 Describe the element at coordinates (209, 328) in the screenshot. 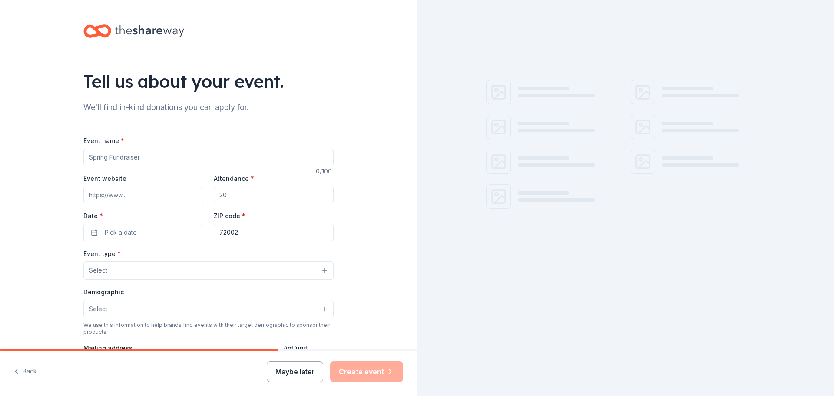

I see `div: We use this information to help brands find events with their target demographic to sponsor their...` at that location.